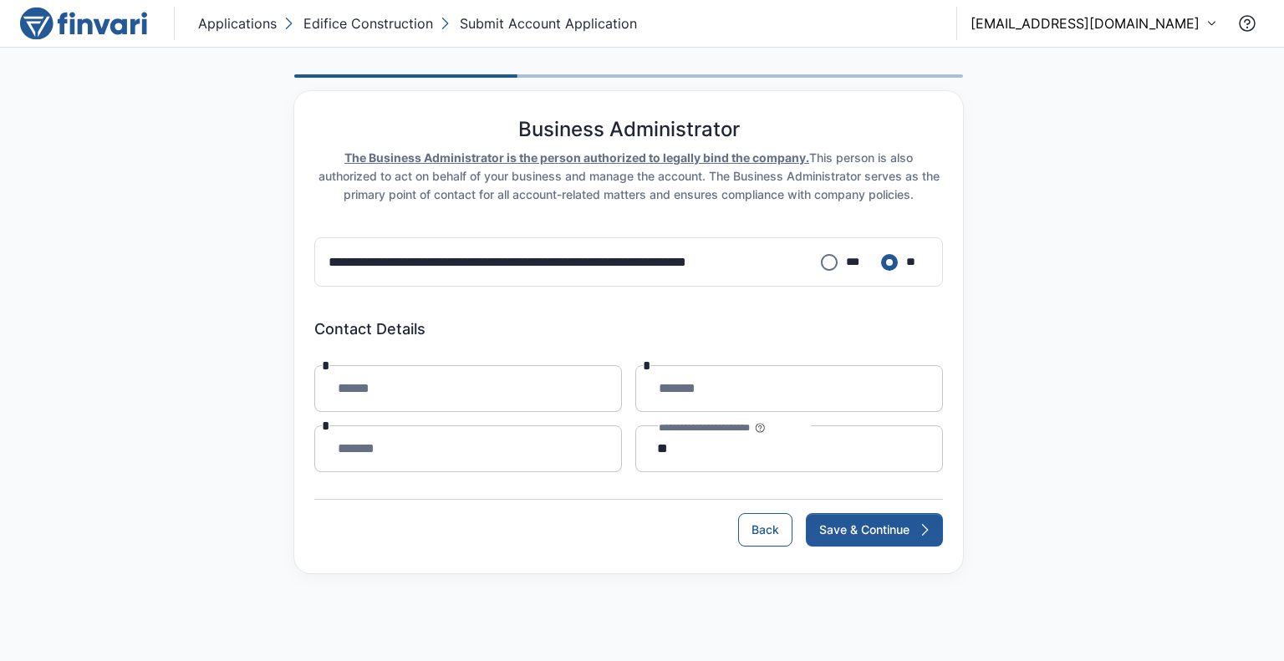  Describe the element at coordinates (237, 23) in the screenshot. I see `p: Applications` at that location.